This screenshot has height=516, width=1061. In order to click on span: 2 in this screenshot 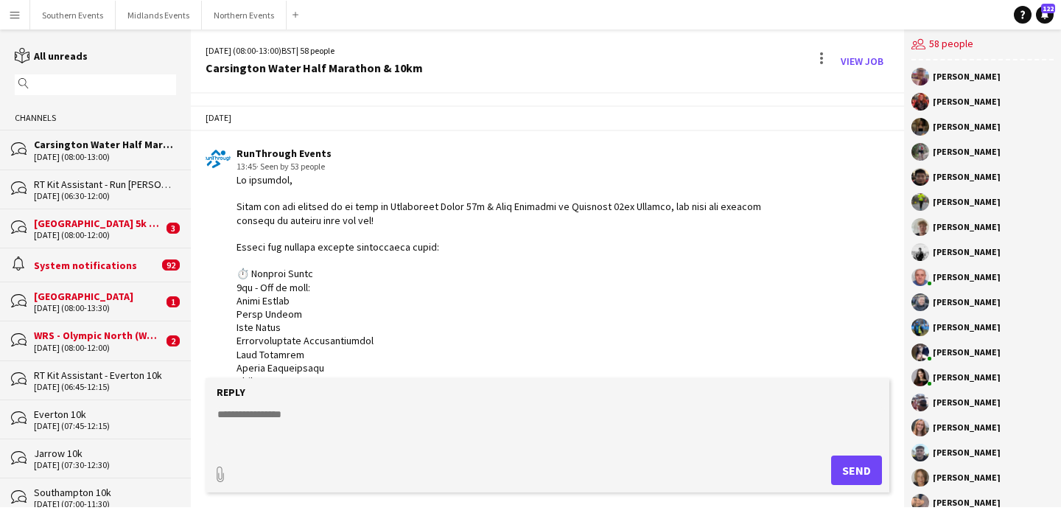, I will do `click(173, 340)`.